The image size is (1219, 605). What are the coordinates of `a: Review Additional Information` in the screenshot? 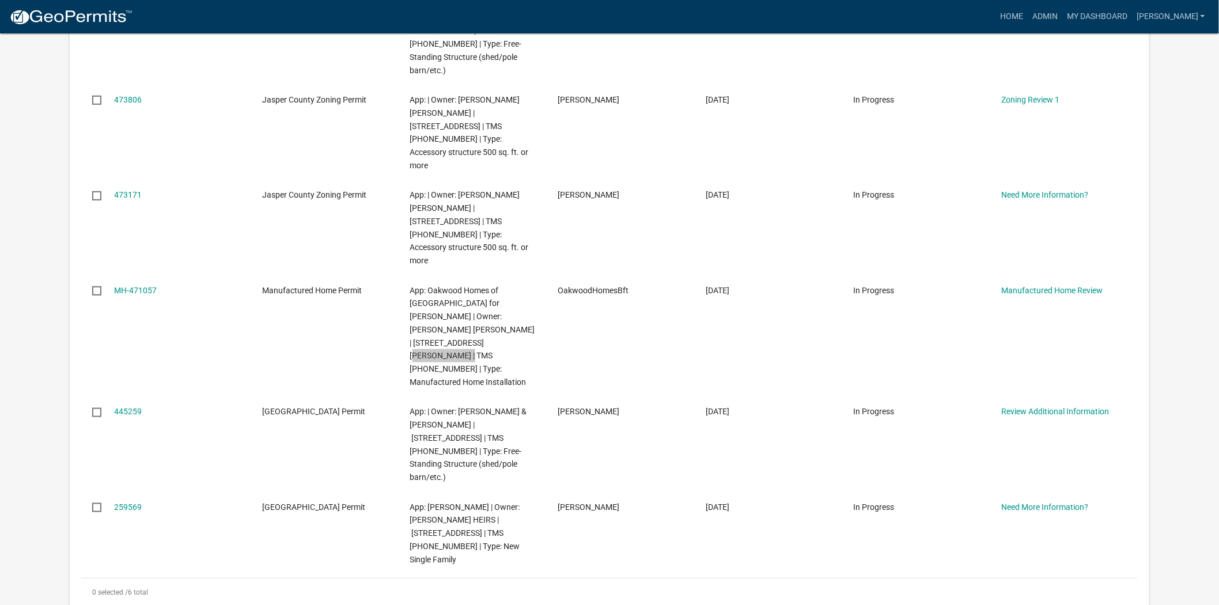 It's located at (1055, 411).